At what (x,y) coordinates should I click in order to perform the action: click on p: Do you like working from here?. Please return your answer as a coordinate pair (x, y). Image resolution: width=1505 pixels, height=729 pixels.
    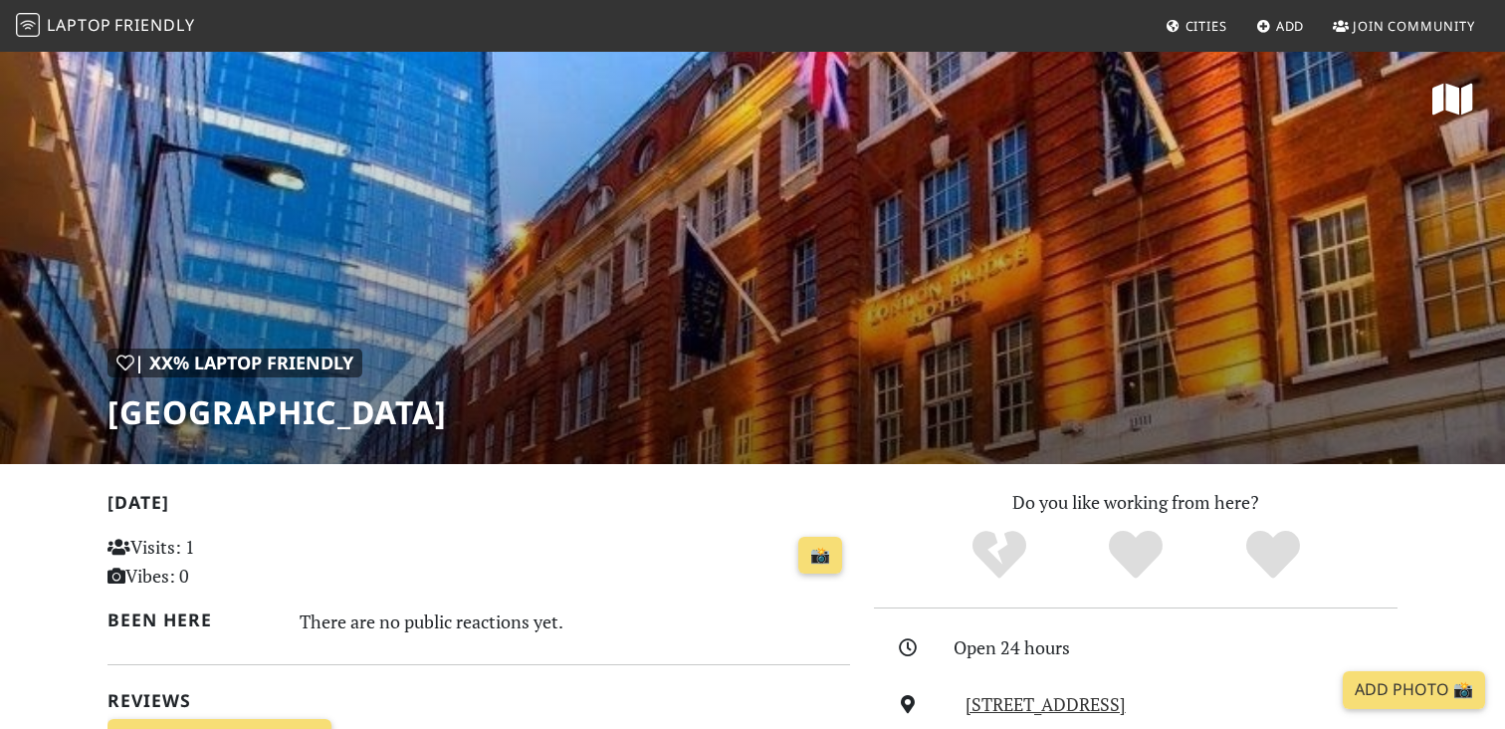
    Looking at the image, I should click on (1136, 502).